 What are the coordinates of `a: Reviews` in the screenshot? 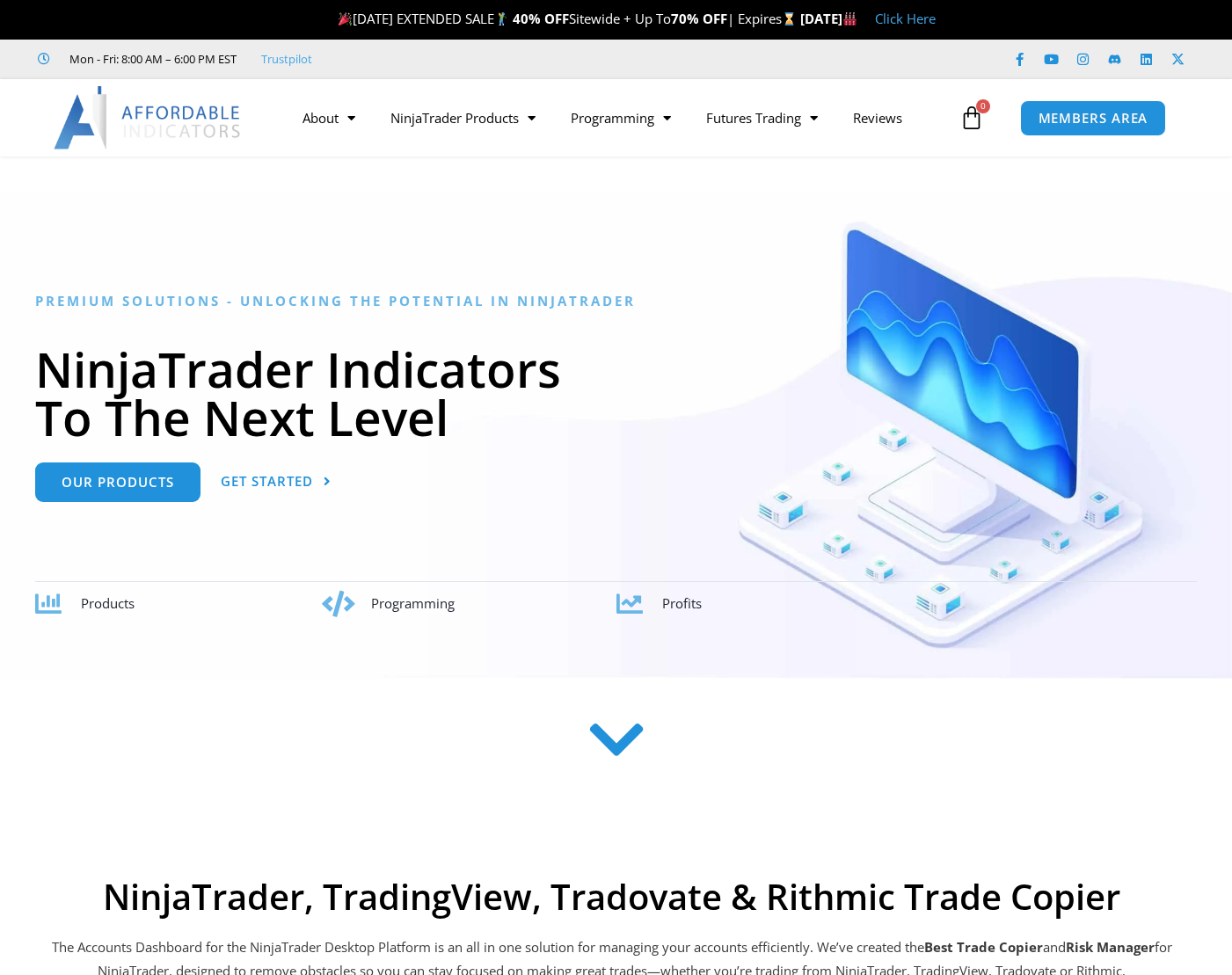 It's located at (877, 118).